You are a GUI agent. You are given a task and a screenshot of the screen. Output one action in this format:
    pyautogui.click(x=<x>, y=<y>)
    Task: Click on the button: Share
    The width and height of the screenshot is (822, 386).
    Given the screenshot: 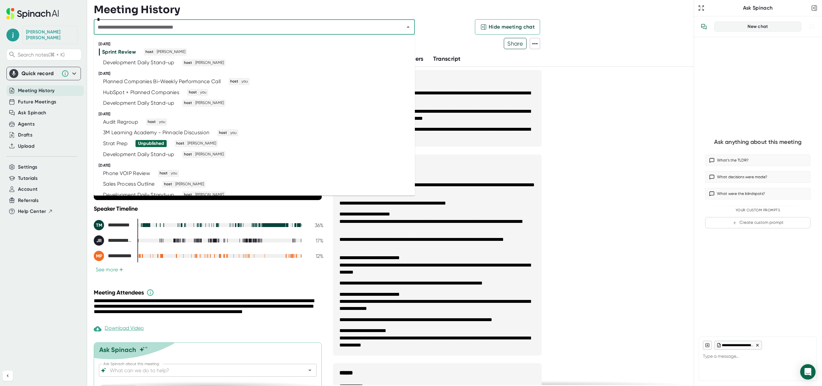 What is the action you would take?
    pyautogui.click(x=515, y=43)
    